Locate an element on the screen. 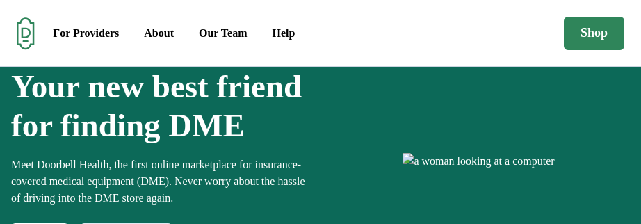 This screenshot has width=641, height=224. h1: Your new best friend for finding DME is located at coordinates (162, 106).